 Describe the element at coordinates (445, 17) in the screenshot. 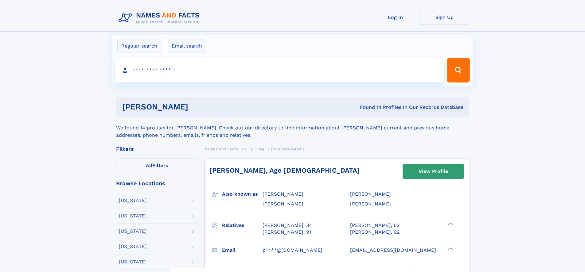

I see `a: Sign Up` at that location.